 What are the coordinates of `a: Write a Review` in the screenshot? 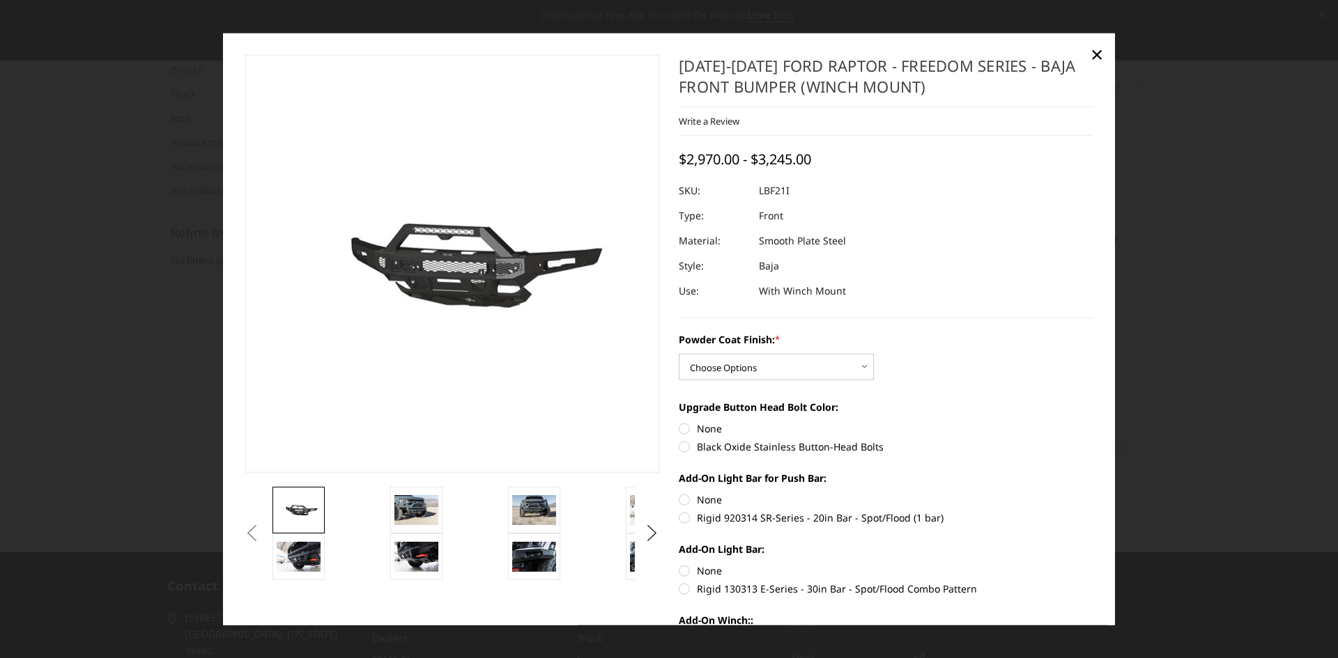 It's located at (709, 121).